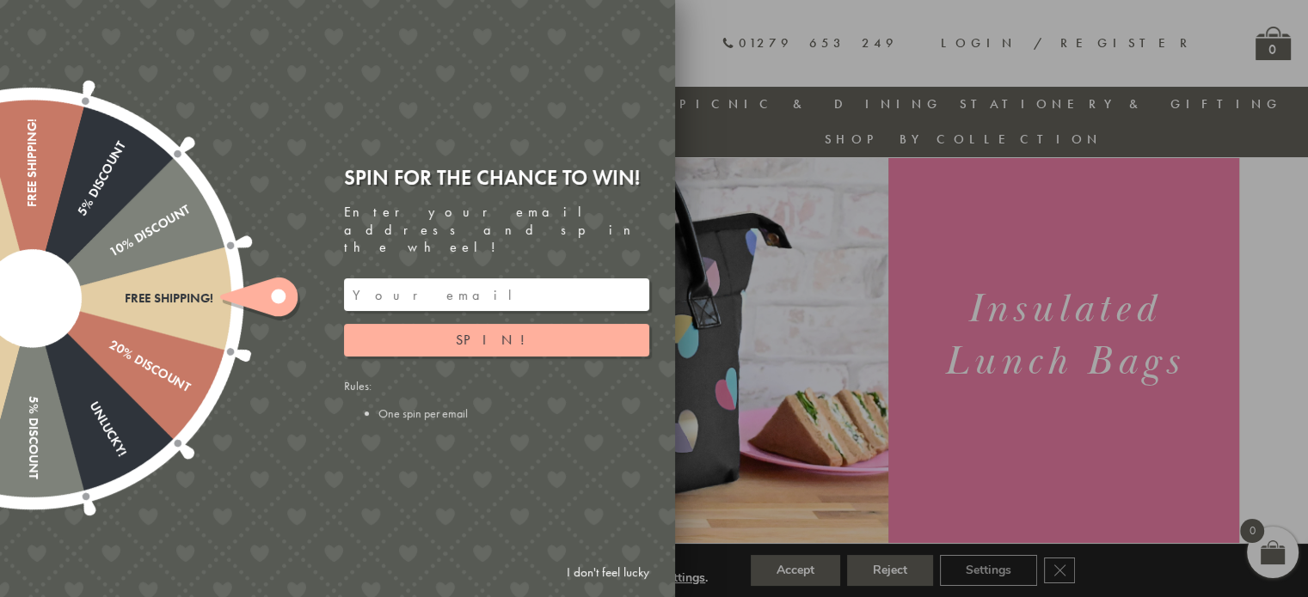  I want to click on button: Spin!, so click(496, 340).